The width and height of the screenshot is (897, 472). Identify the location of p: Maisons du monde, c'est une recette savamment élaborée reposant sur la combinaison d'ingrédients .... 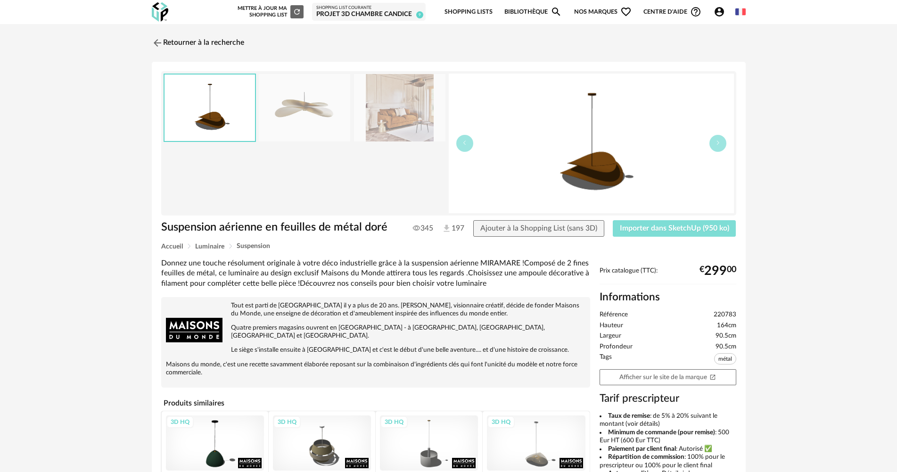
(376, 369).